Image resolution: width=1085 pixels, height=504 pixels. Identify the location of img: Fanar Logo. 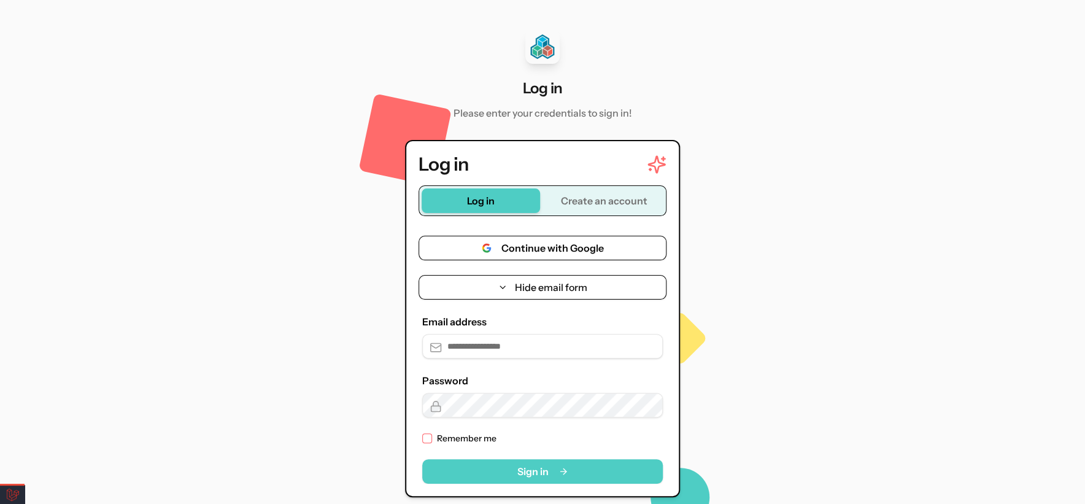
(543, 47).